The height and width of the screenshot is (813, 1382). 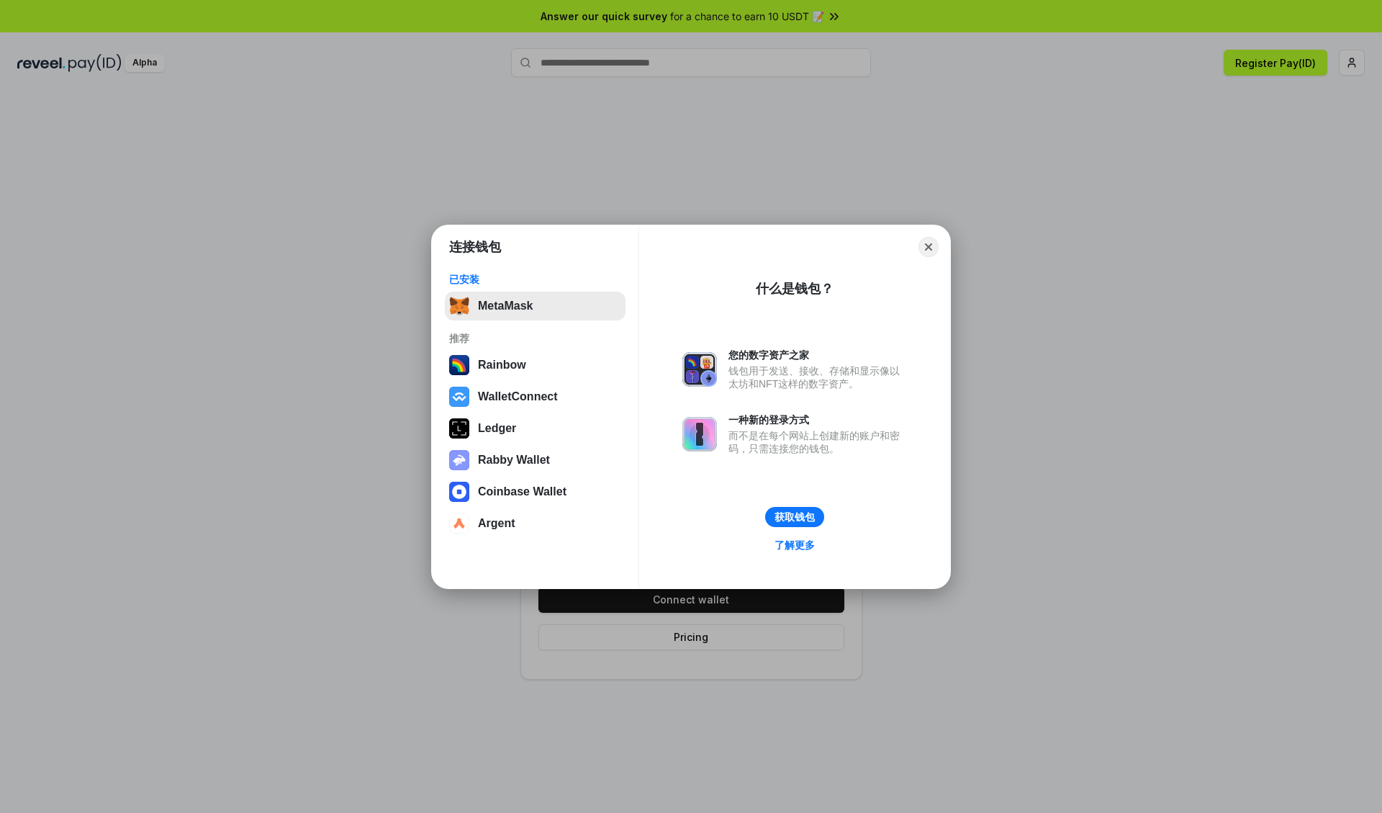 What do you see at coordinates (505, 306) in the screenshot?
I see `div: MetaMask` at bounding box center [505, 306].